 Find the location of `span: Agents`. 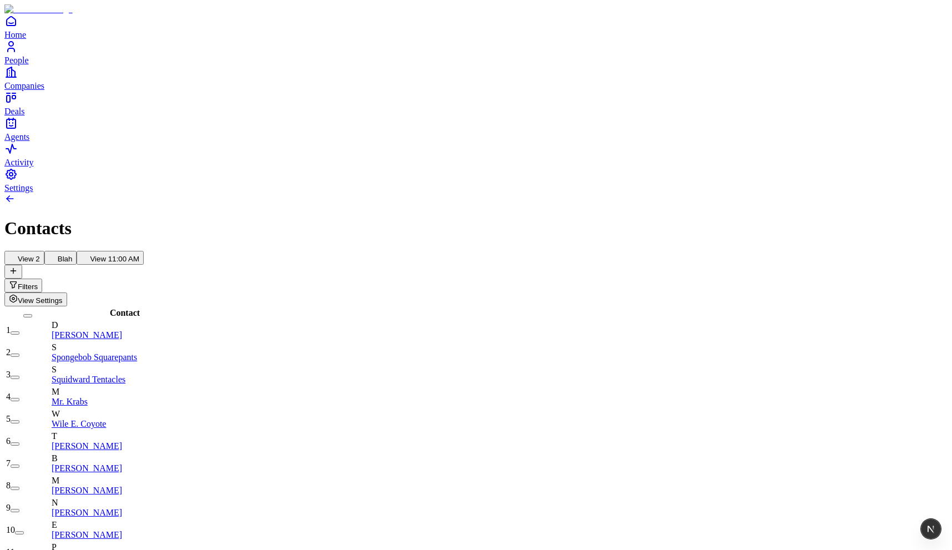

span: Agents is located at coordinates (17, 137).